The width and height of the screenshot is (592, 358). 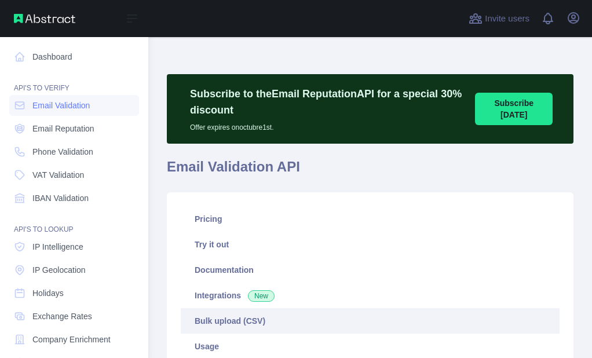 I want to click on span: VAT Validation, so click(x=58, y=175).